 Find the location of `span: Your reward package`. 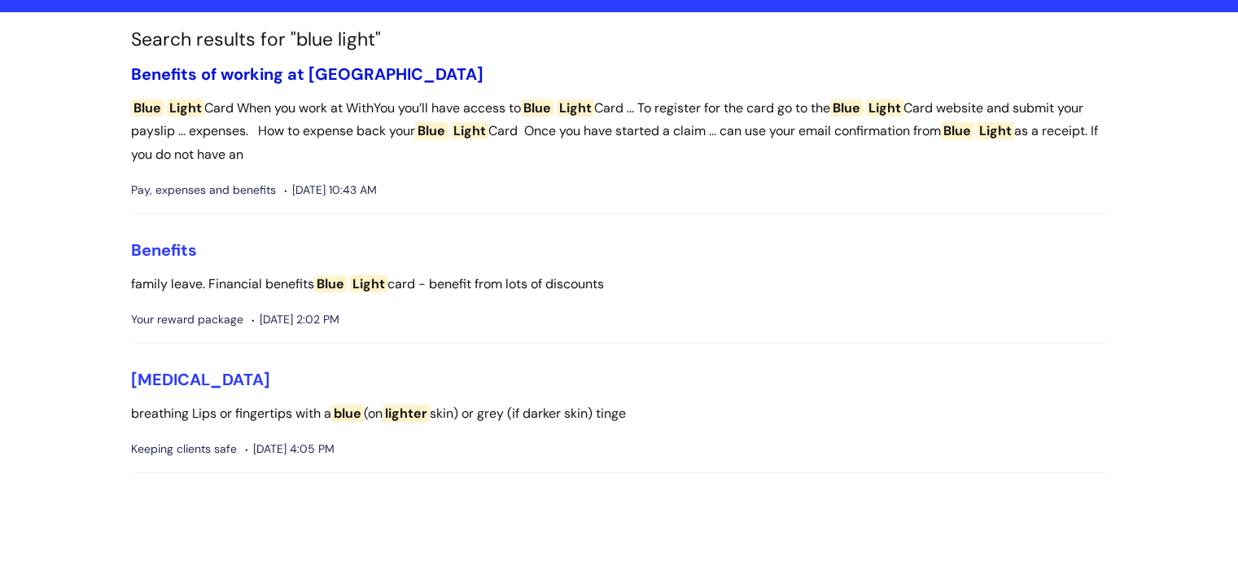

span: Your reward package is located at coordinates (187, 319).